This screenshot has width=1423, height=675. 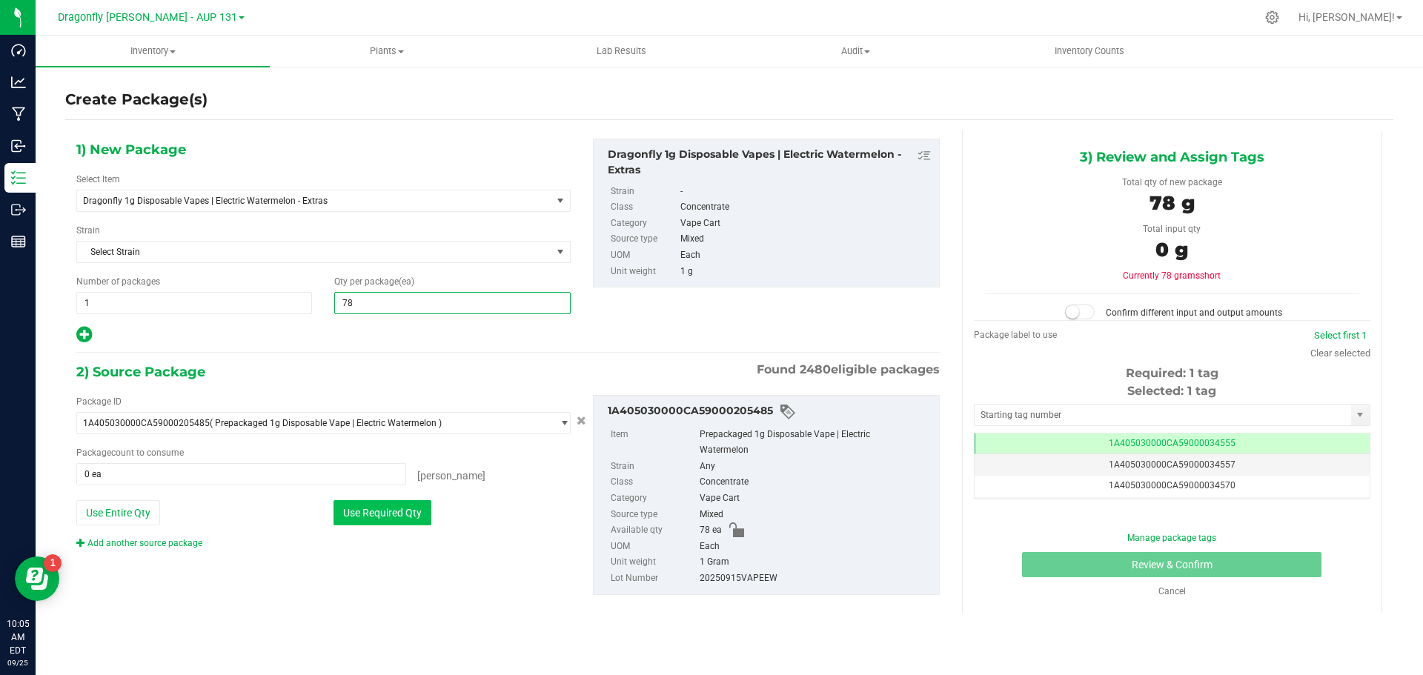 I want to click on div: Manage settings, so click(x=1271, y=17).